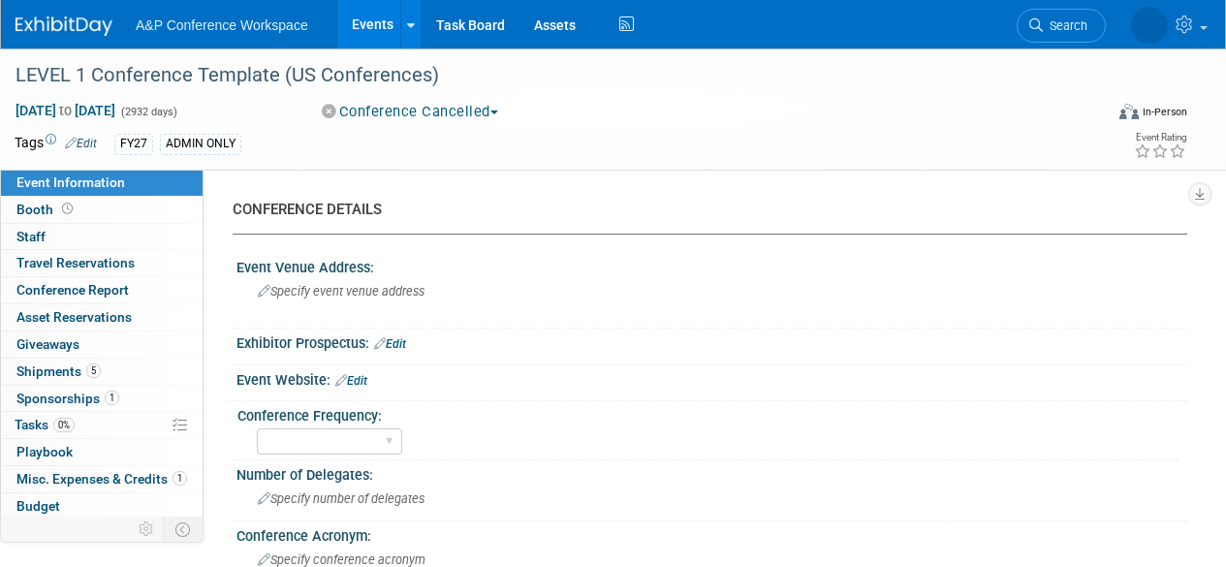 This screenshot has height=567, width=1226. Describe the element at coordinates (341, 291) in the screenshot. I see `span: Specify event venue address` at that location.